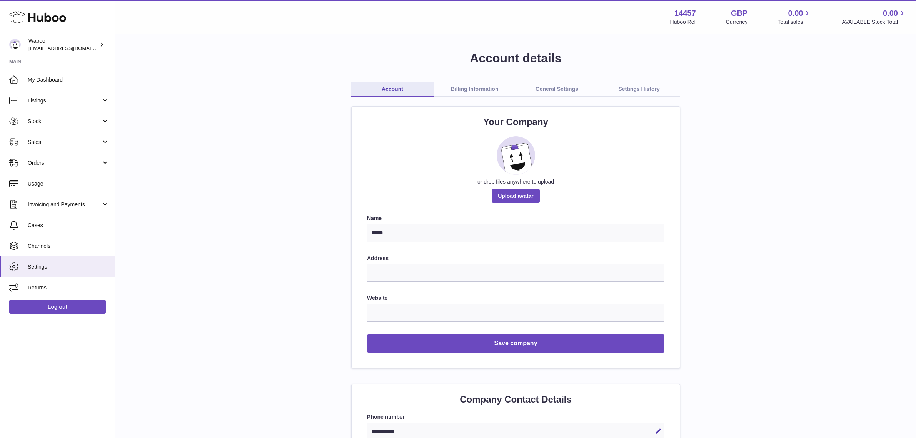 The image size is (916, 438). What do you see at coordinates (68, 225) in the screenshot?
I see `span: Cases` at bounding box center [68, 225].